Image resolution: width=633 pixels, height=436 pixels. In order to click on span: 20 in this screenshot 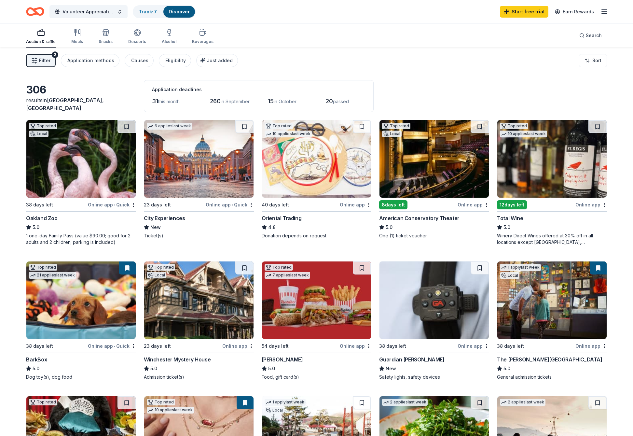, I will do `click(329, 101)`.